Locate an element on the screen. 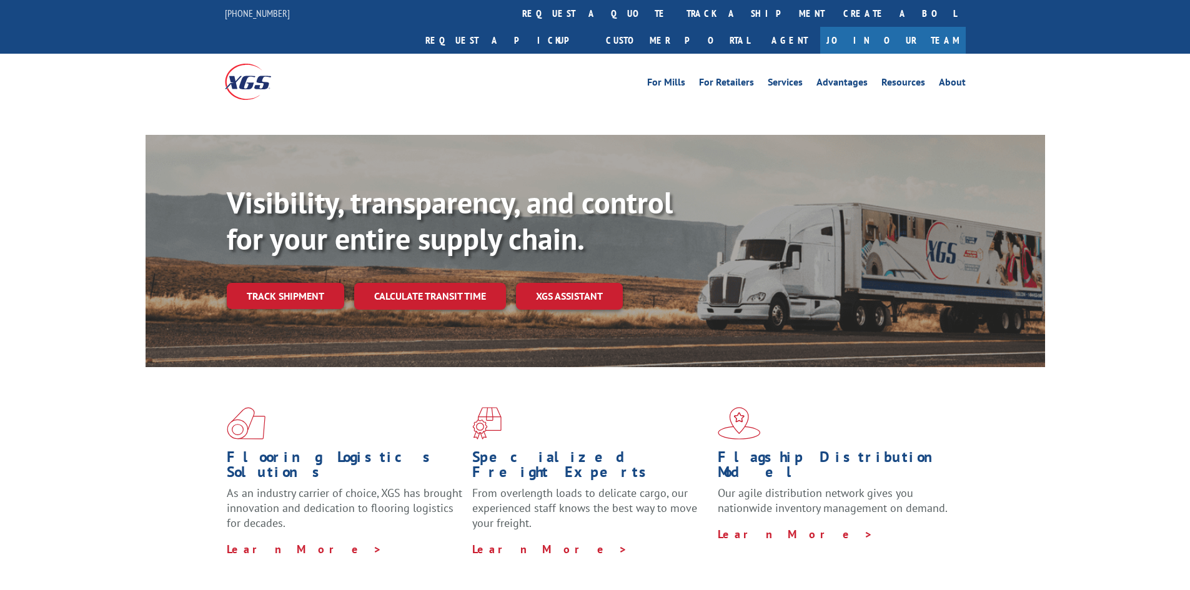  a: Customer Portal is located at coordinates (678, 40).